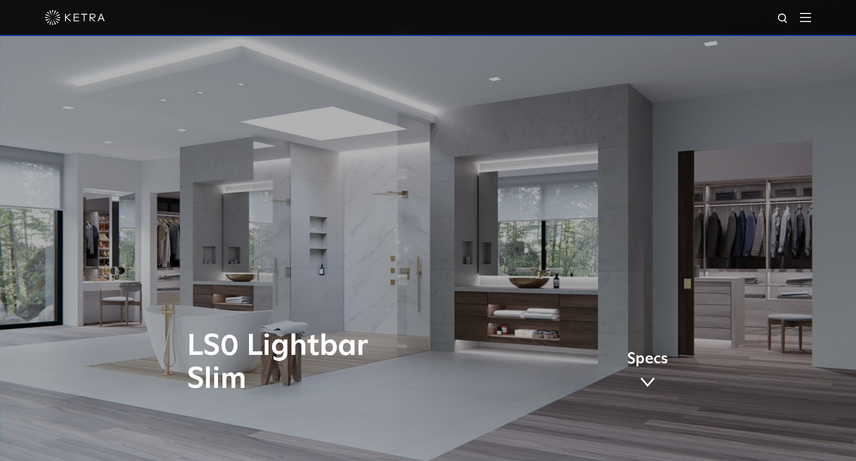  I want to click on img: ketra-logo-2019-white, so click(75, 18).